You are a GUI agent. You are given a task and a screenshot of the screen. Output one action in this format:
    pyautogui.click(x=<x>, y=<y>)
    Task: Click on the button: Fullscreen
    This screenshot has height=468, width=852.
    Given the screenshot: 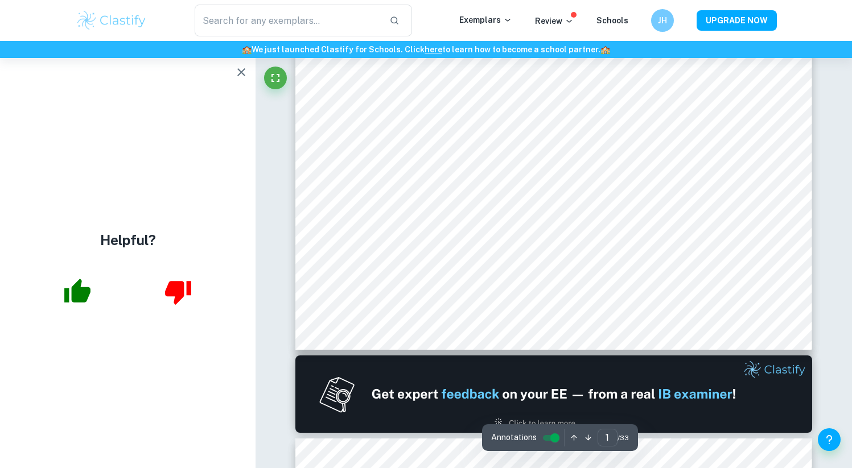 What is the action you would take?
    pyautogui.click(x=275, y=78)
    